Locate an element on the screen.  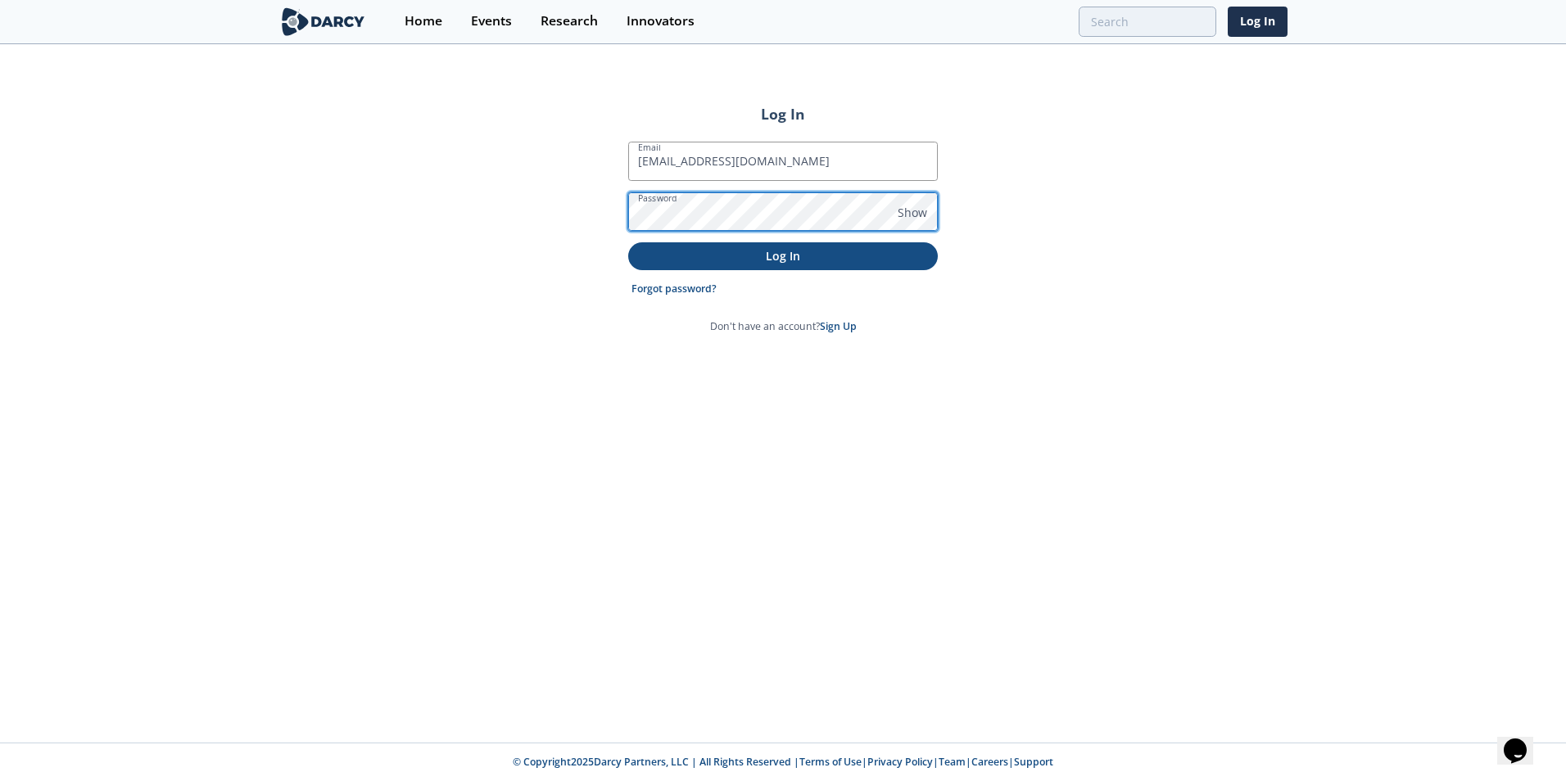
a: Careers is located at coordinates (989, 762).